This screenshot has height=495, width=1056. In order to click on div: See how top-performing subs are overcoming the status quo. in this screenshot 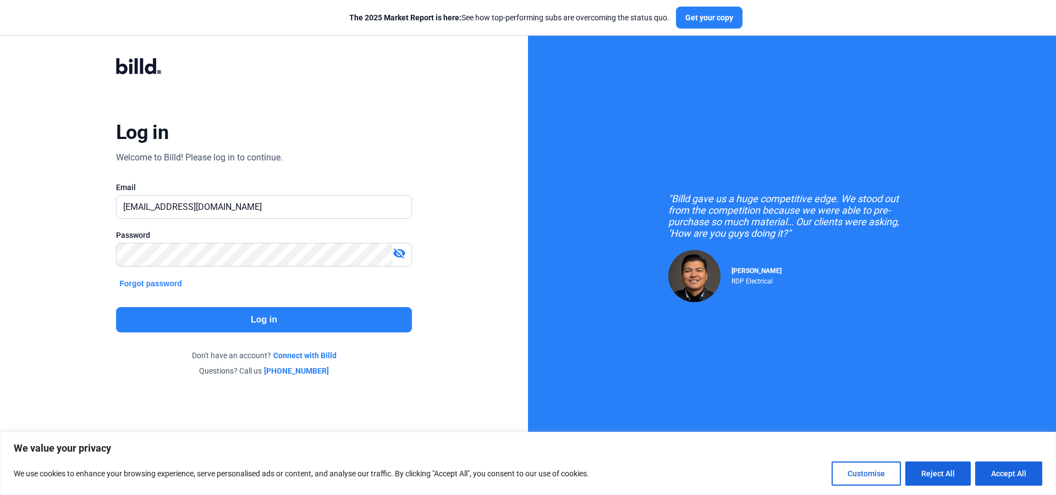, I will do `click(509, 18)`.